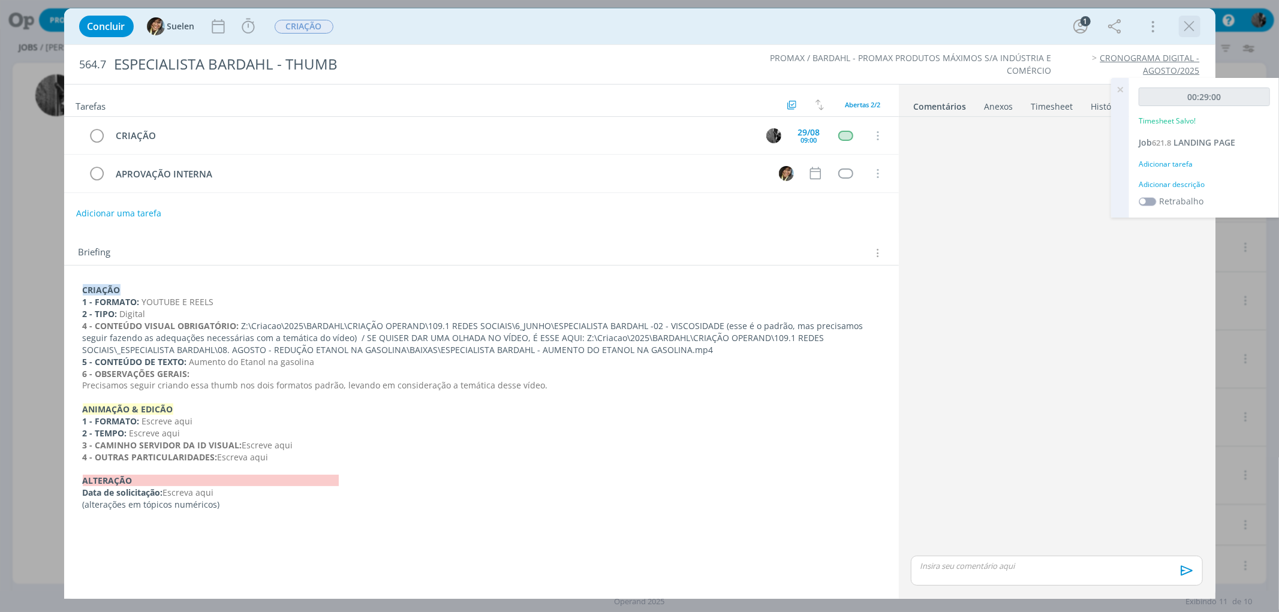  Describe the element at coordinates (100, 314) in the screenshot. I see `strong: 2 - TIPO:` at that location.